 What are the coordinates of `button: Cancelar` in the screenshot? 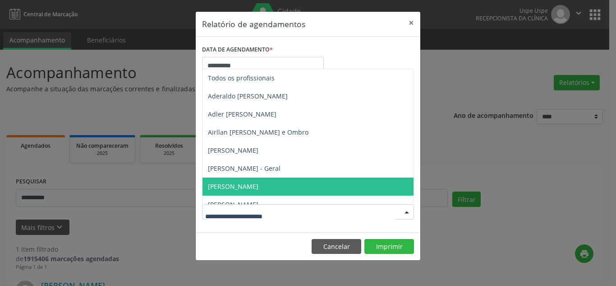 It's located at (337, 246).